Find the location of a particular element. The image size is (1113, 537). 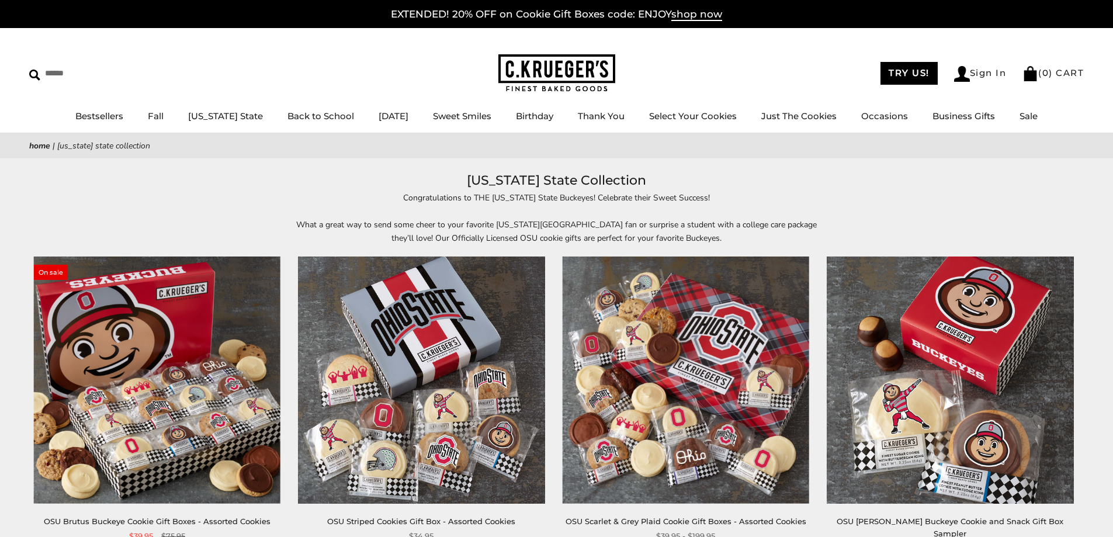

img: Search is located at coordinates (34, 75).